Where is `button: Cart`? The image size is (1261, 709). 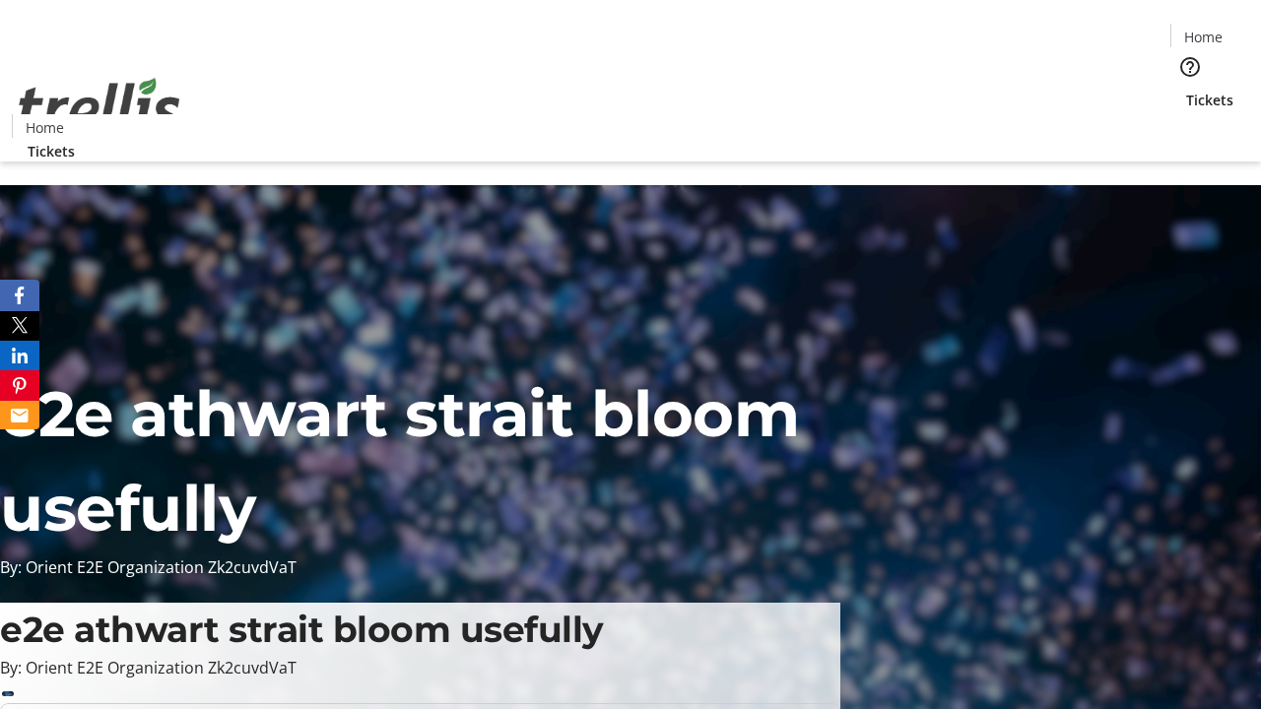
button: Cart is located at coordinates (1190, 130).